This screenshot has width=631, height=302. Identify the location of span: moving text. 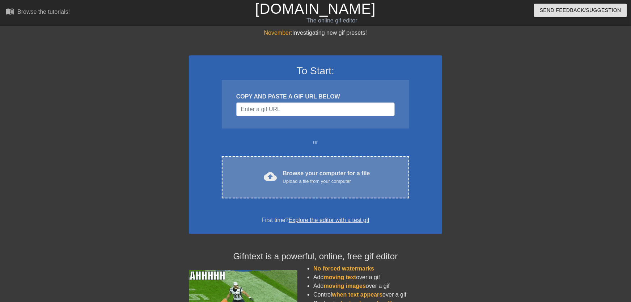
(340, 277).